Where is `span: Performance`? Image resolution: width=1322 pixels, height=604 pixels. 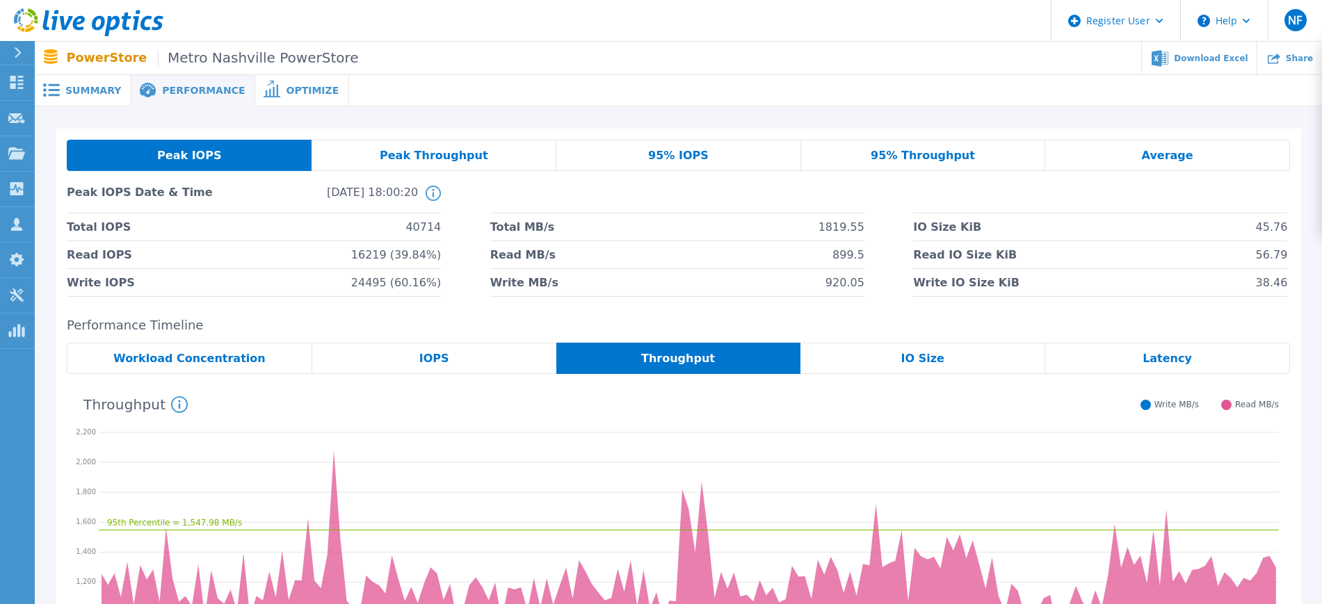 span: Performance is located at coordinates (203, 90).